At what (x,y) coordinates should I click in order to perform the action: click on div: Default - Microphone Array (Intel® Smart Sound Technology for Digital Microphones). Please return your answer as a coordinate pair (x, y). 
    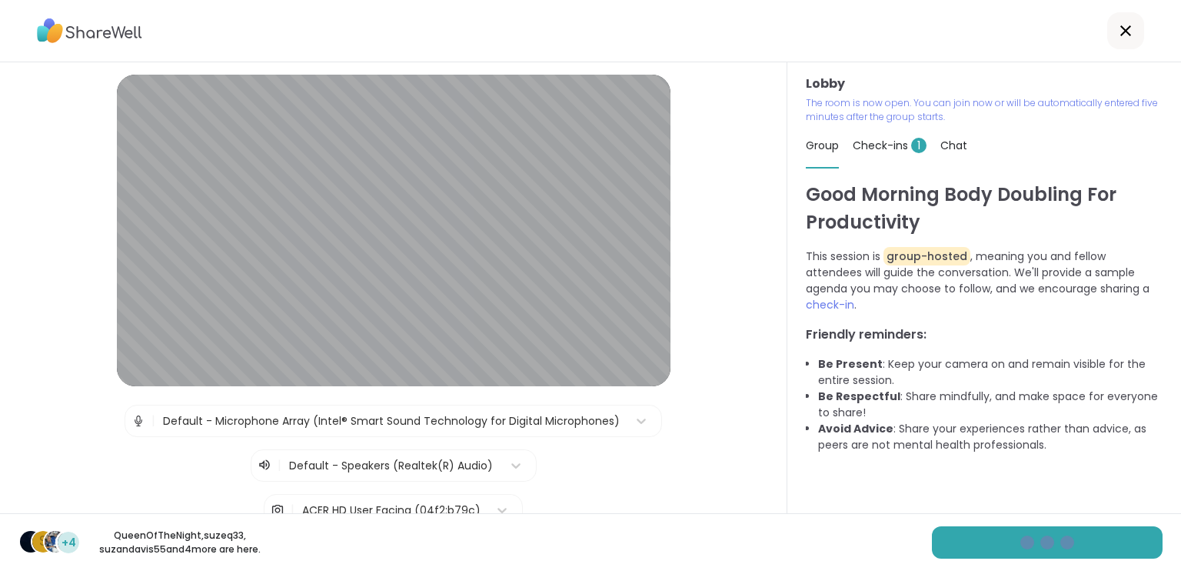
    Looking at the image, I should click on (391, 421).